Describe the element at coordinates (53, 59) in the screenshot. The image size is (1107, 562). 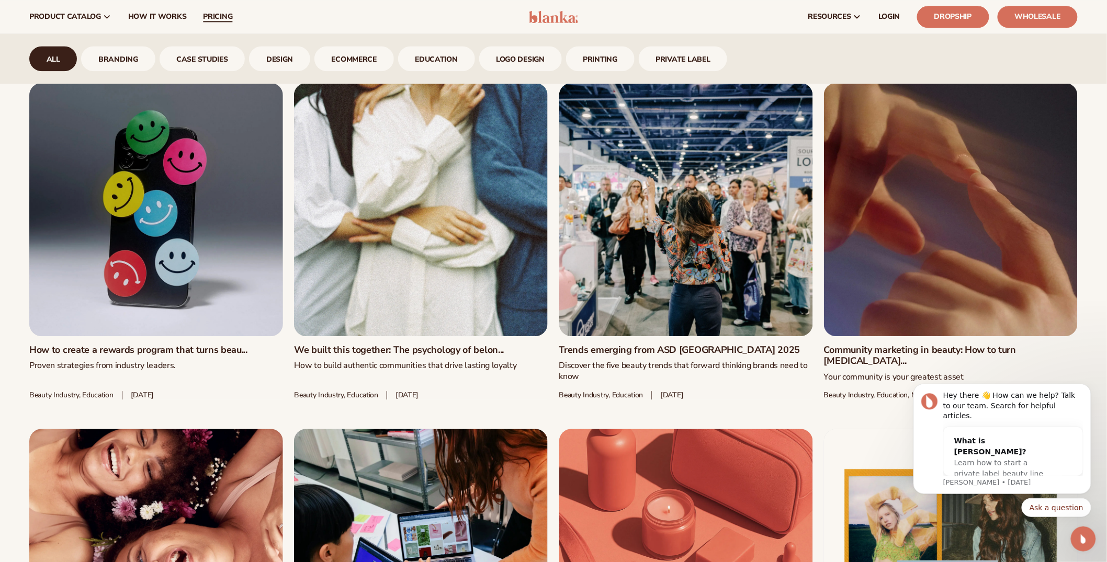
I see `div: 1 / 9` at that location.